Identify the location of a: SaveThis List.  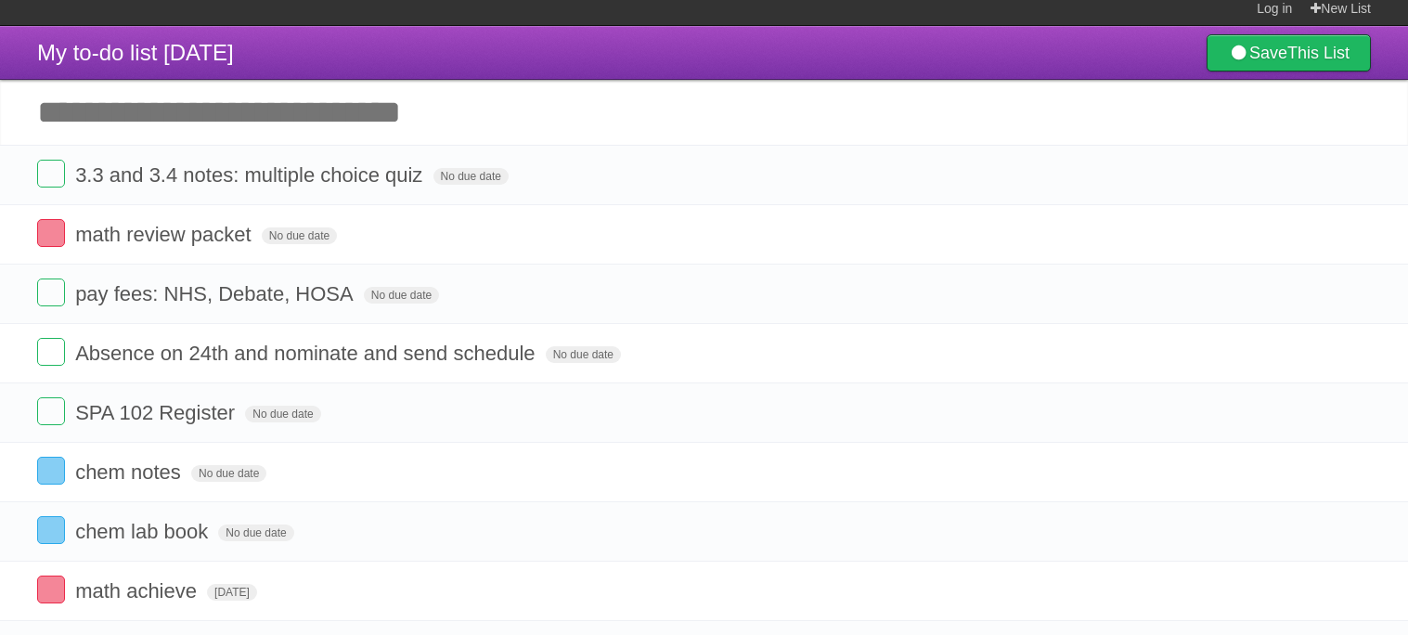
(1289, 53).